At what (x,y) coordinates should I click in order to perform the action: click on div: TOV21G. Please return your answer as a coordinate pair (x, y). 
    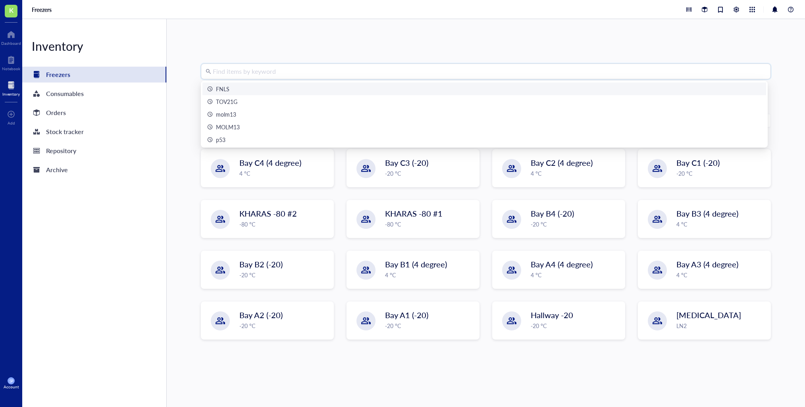
    Looking at the image, I should click on (227, 102).